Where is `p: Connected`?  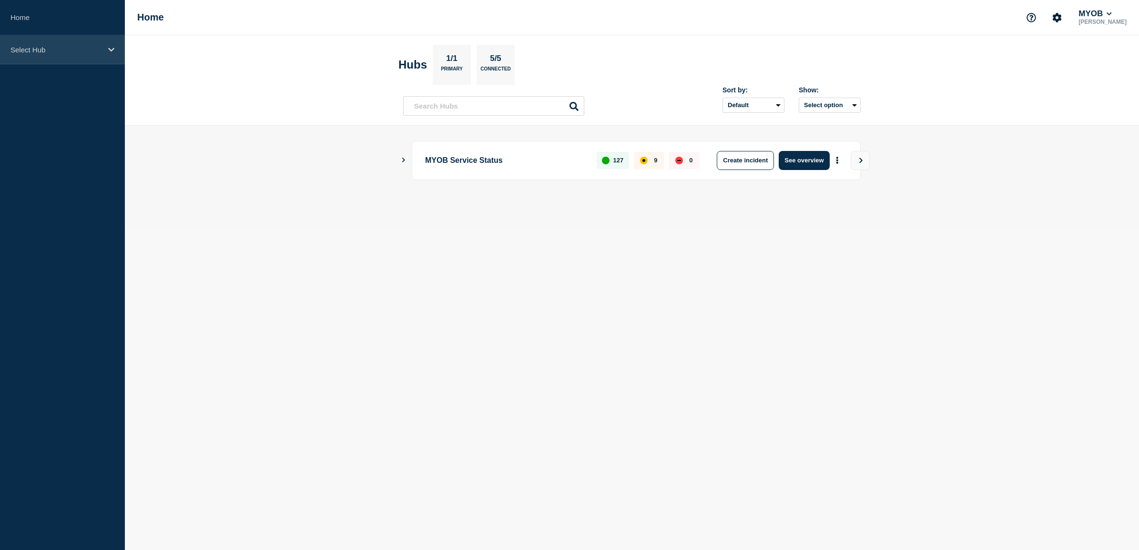
p: Connected is located at coordinates (495, 71).